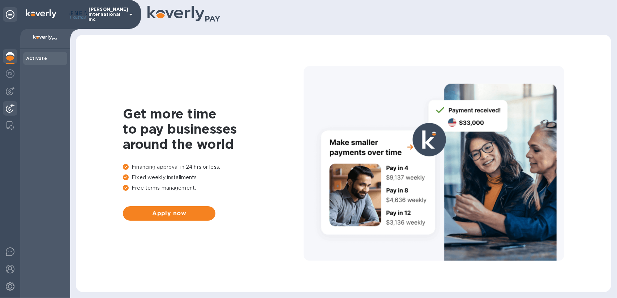 Image resolution: width=617 pixels, height=298 pixels. What do you see at coordinates (213, 188) in the screenshot?
I see `p: Free terms management.` at bounding box center [213, 188].